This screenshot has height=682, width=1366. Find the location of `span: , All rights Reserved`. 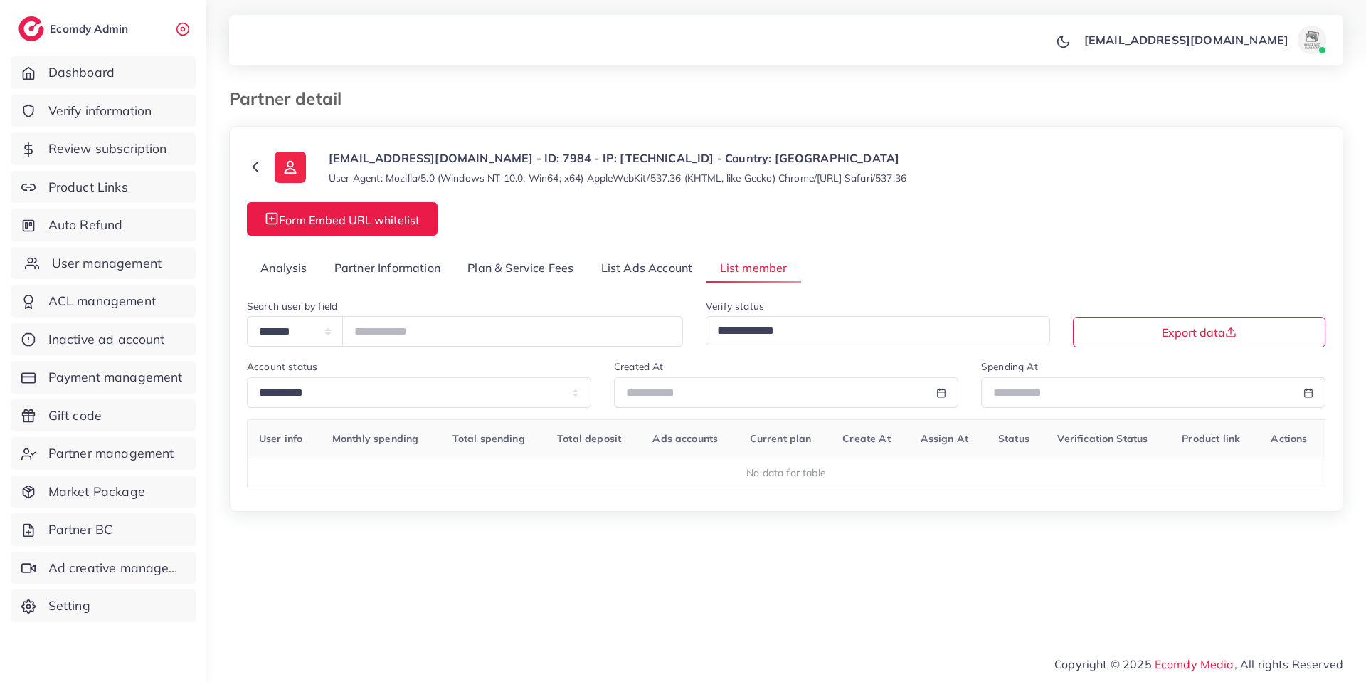

span: , All rights Reserved is located at coordinates (1289, 664).